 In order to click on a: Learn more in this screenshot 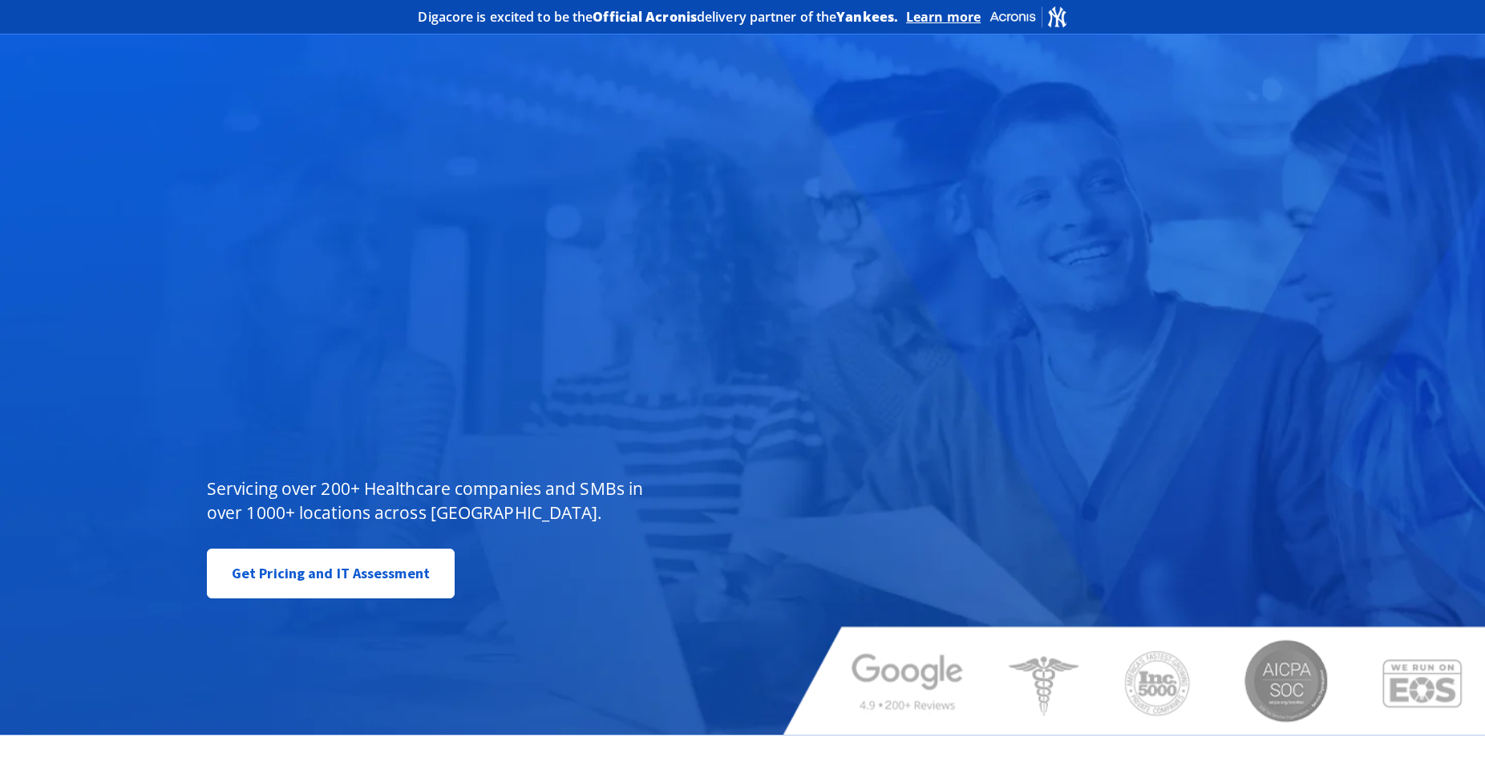, I will do `click(943, 17)`.